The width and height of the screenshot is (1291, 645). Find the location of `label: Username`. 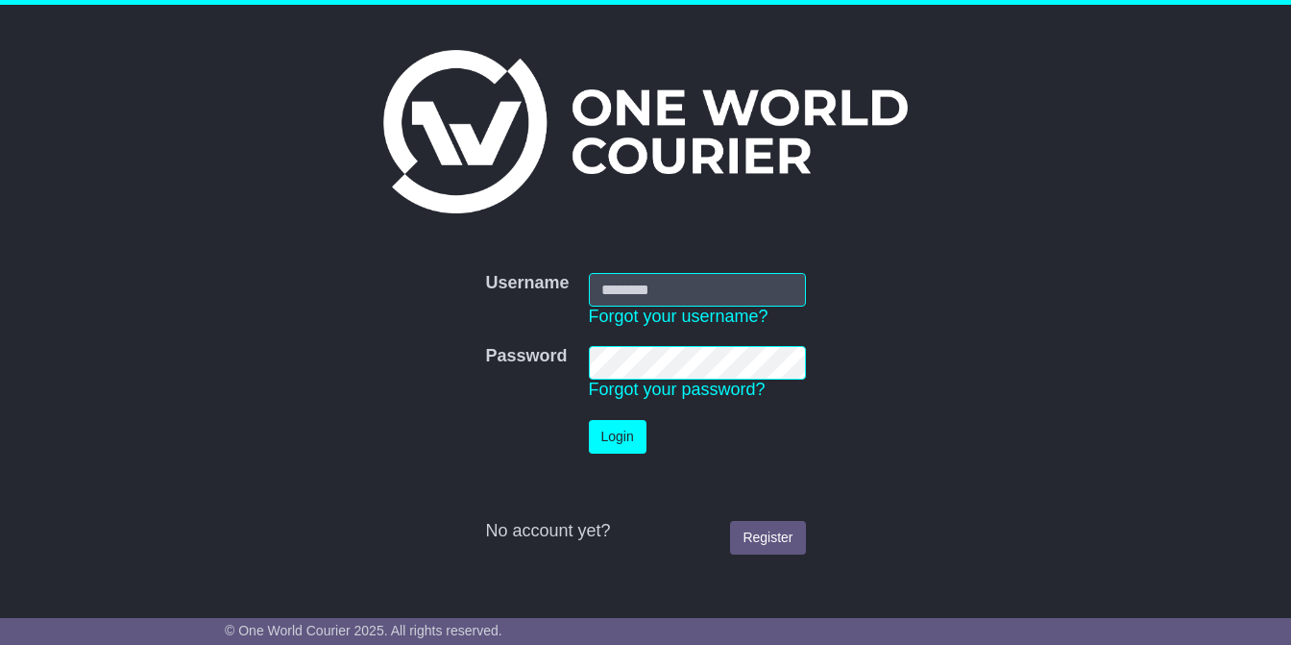

label: Username is located at coordinates (526, 283).